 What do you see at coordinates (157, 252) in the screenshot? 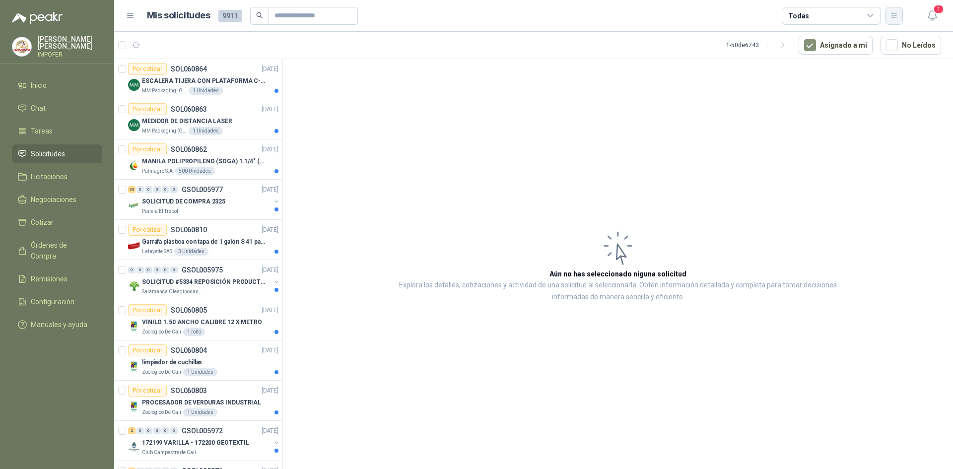
I see `p: Lafayette SAS` at bounding box center [157, 252].